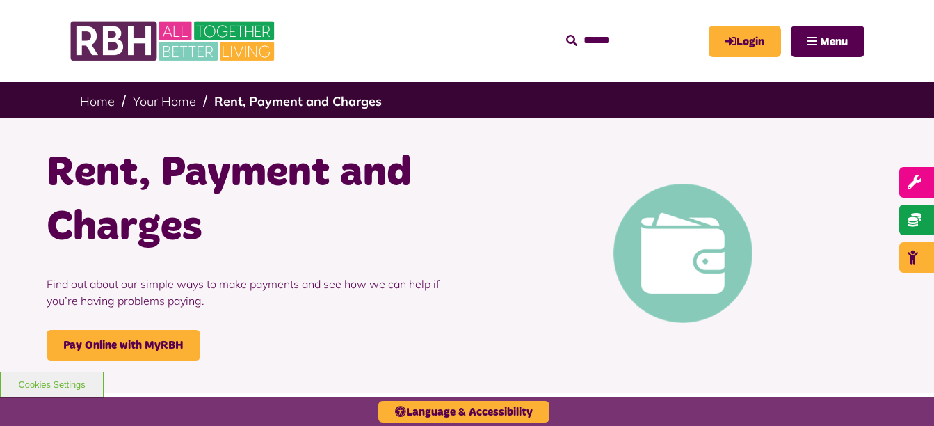  What do you see at coordinates (464, 411) in the screenshot?
I see `button: Language & Accessibility` at bounding box center [464, 411].